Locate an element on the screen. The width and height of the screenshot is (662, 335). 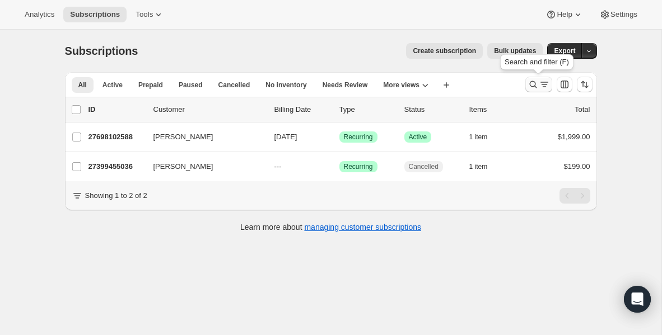
button: Bulk updates is located at coordinates (515, 51).